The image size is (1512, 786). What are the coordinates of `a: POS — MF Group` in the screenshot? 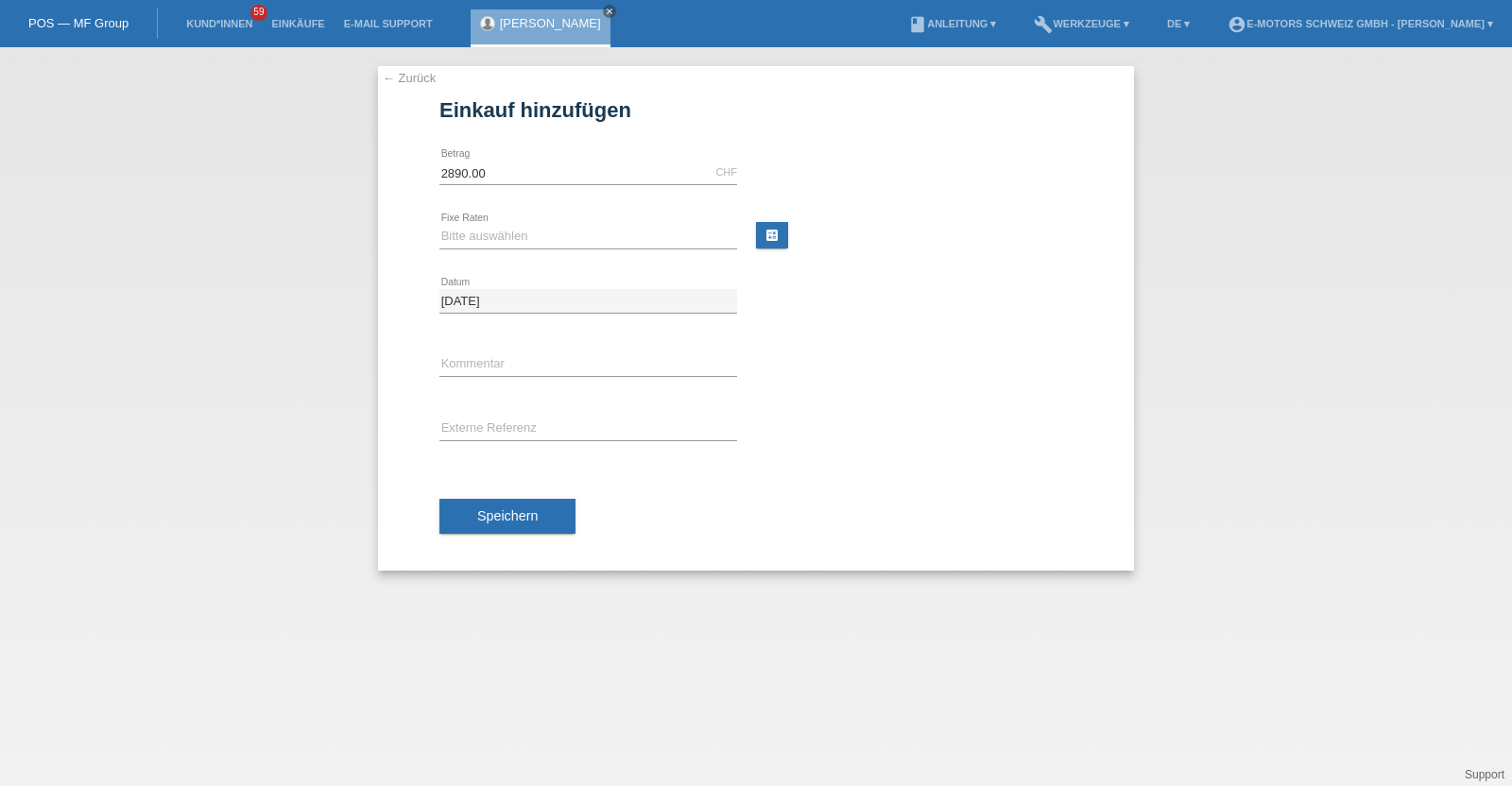 It's located at (79, 23).